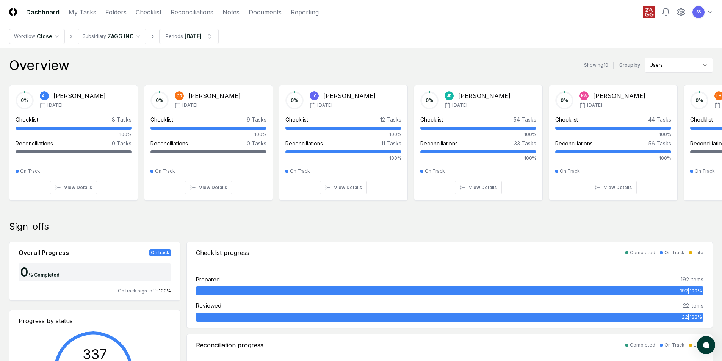 The image size is (722, 361). What do you see at coordinates (305, 12) in the screenshot?
I see `a: Reporting` at bounding box center [305, 12].